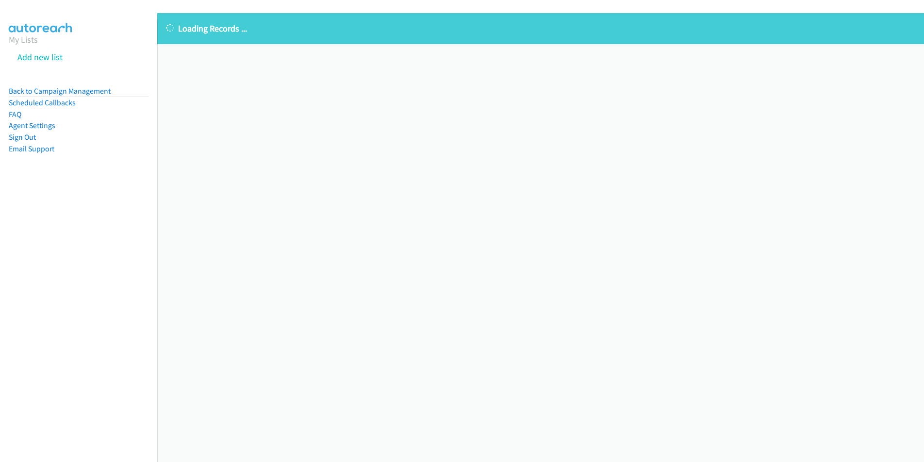  Describe the element at coordinates (40, 57) in the screenshot. I see `a: Add new list` at that location.